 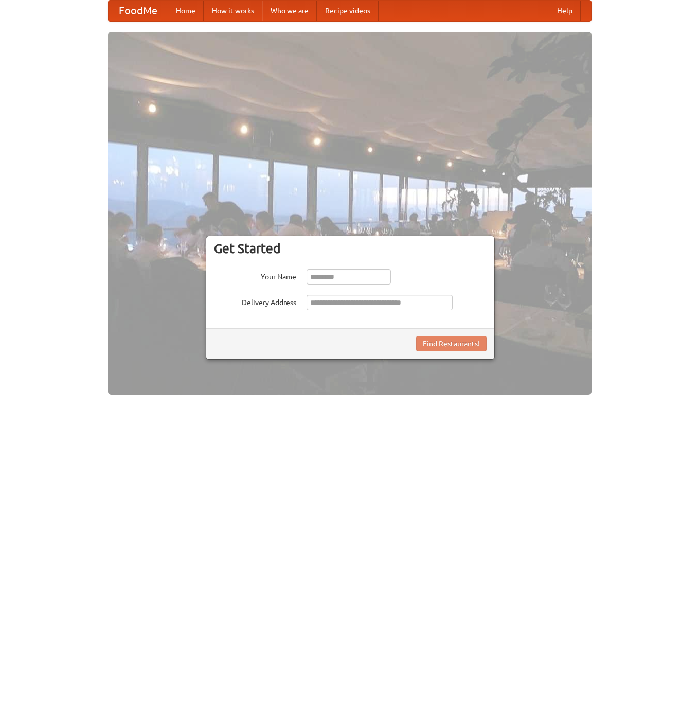 What do you see at coordinates (348, 11) in the screenshot?
I see `a: Recipe videos` at bounding box center [348, 11].